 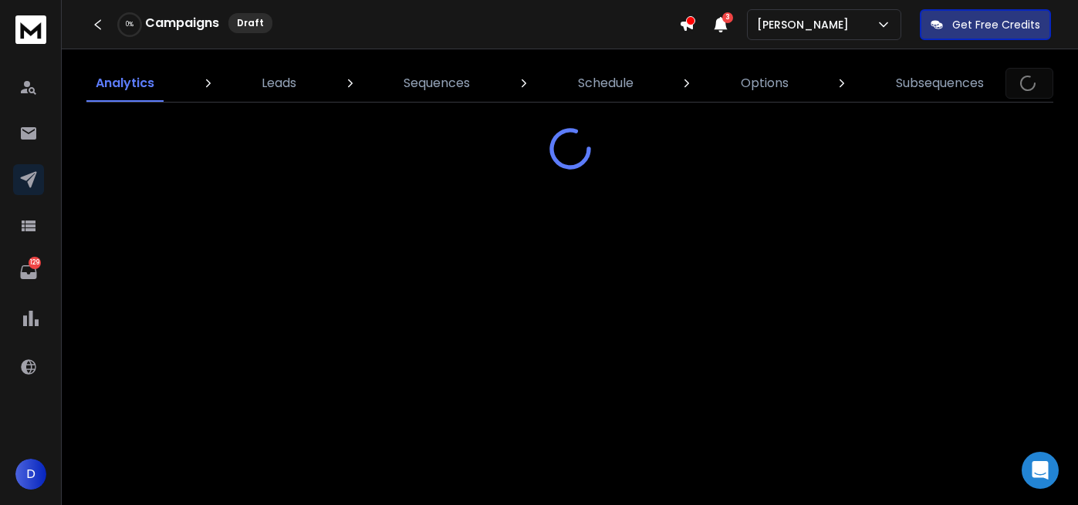 What do you see at coordinates (31, 474) in the screenshot?
I see `span: D` at bounding box center [31, 474].